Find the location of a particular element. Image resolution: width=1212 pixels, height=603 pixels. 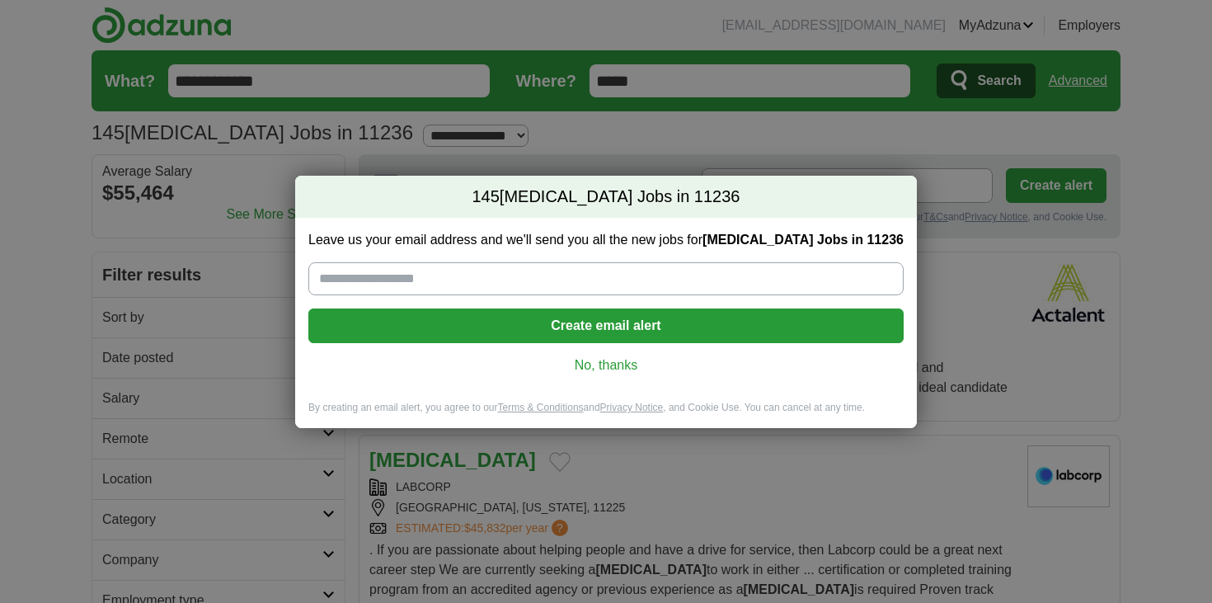

a: Terms & Conditions is located at coordinates (541, 407).